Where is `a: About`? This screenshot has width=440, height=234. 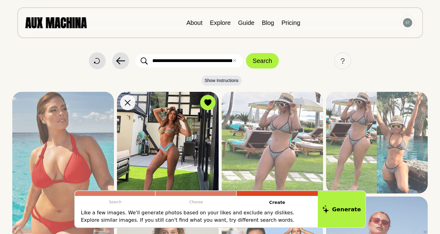 a: About is located at coordinates (194, 23).